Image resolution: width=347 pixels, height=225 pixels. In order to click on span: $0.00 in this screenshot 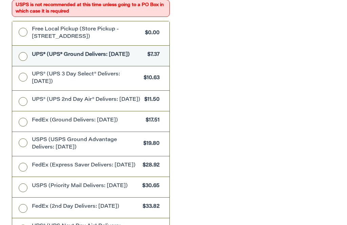, I will do `click(150, 33)`.